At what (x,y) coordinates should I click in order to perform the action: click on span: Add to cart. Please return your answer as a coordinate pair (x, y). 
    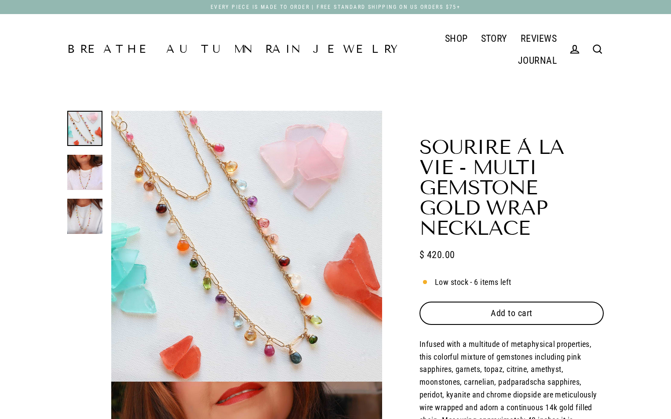
    Looking at the image, I should click on (512, 313).